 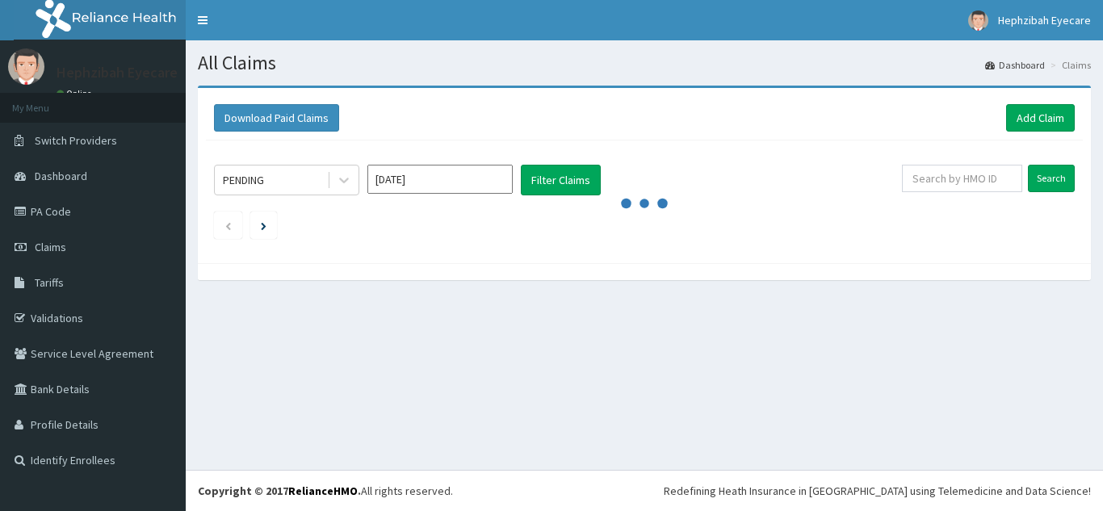 What do you see at coordinates (440, 179) in the screenshot?
I see `input: Select Month and Year` at bounding box center [440, 179].